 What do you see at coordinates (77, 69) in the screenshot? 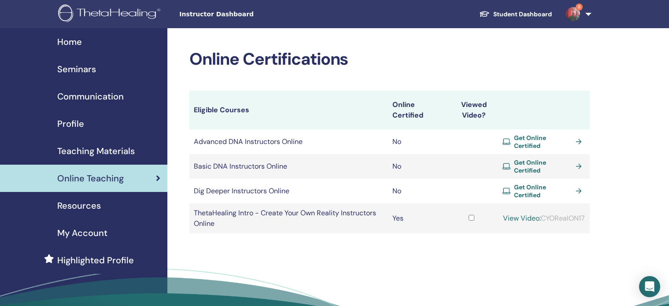
I see `span: Seminars` at bounding box center [77, 69].